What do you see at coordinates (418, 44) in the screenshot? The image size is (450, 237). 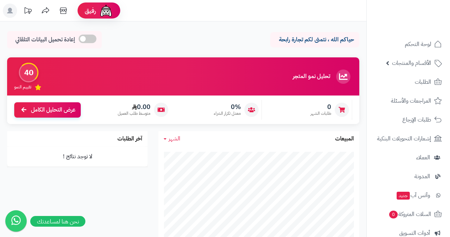 I see `span: لوحة التحكم` at bounding box center [418, 44].